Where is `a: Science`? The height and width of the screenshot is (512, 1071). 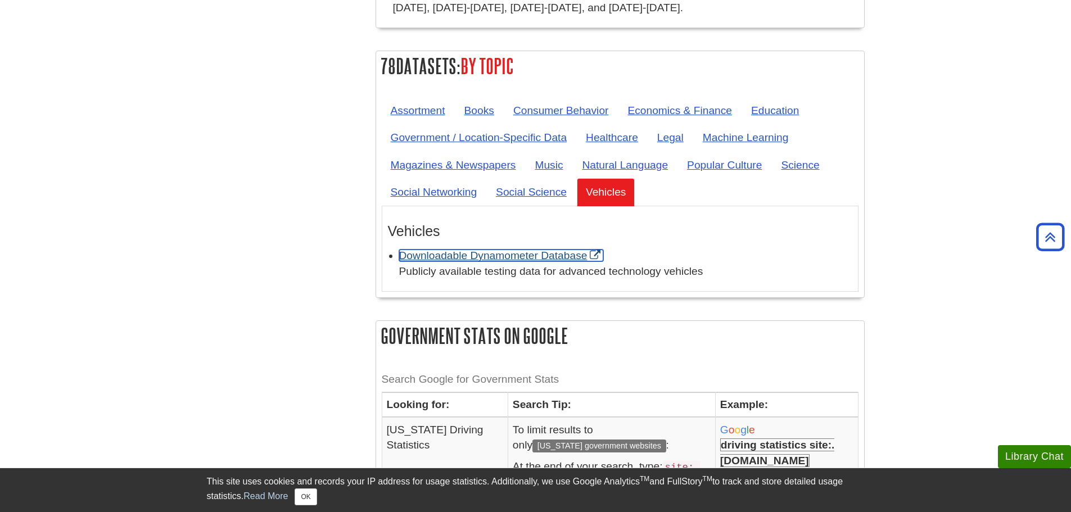
a: Science is located at coordinates (800, 165).